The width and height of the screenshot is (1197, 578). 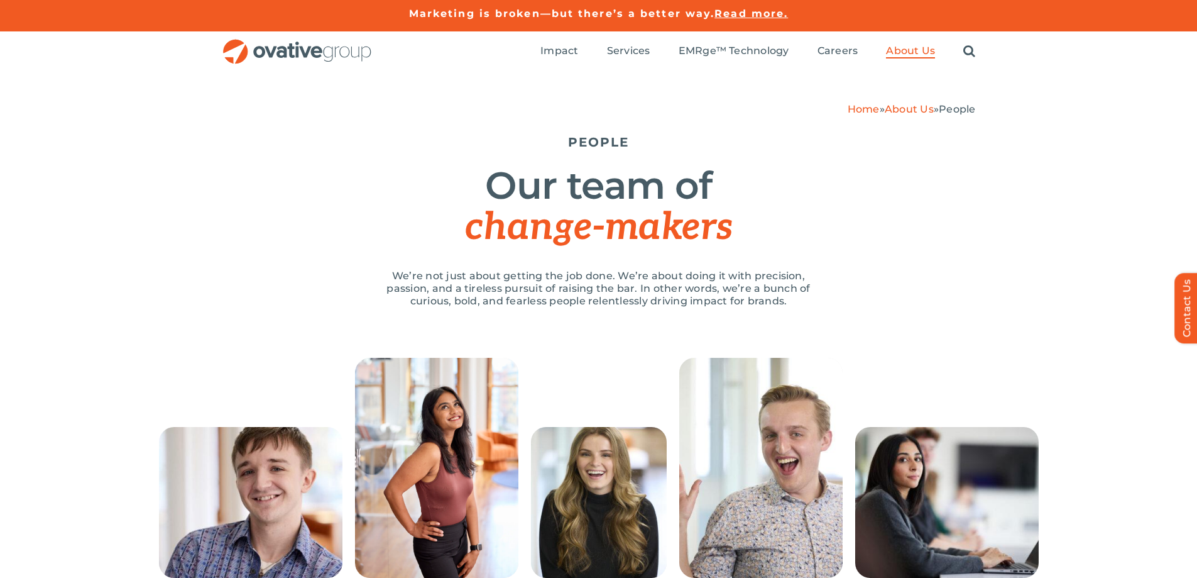 I want to click on span: About Us, so click(x=911, y=51).